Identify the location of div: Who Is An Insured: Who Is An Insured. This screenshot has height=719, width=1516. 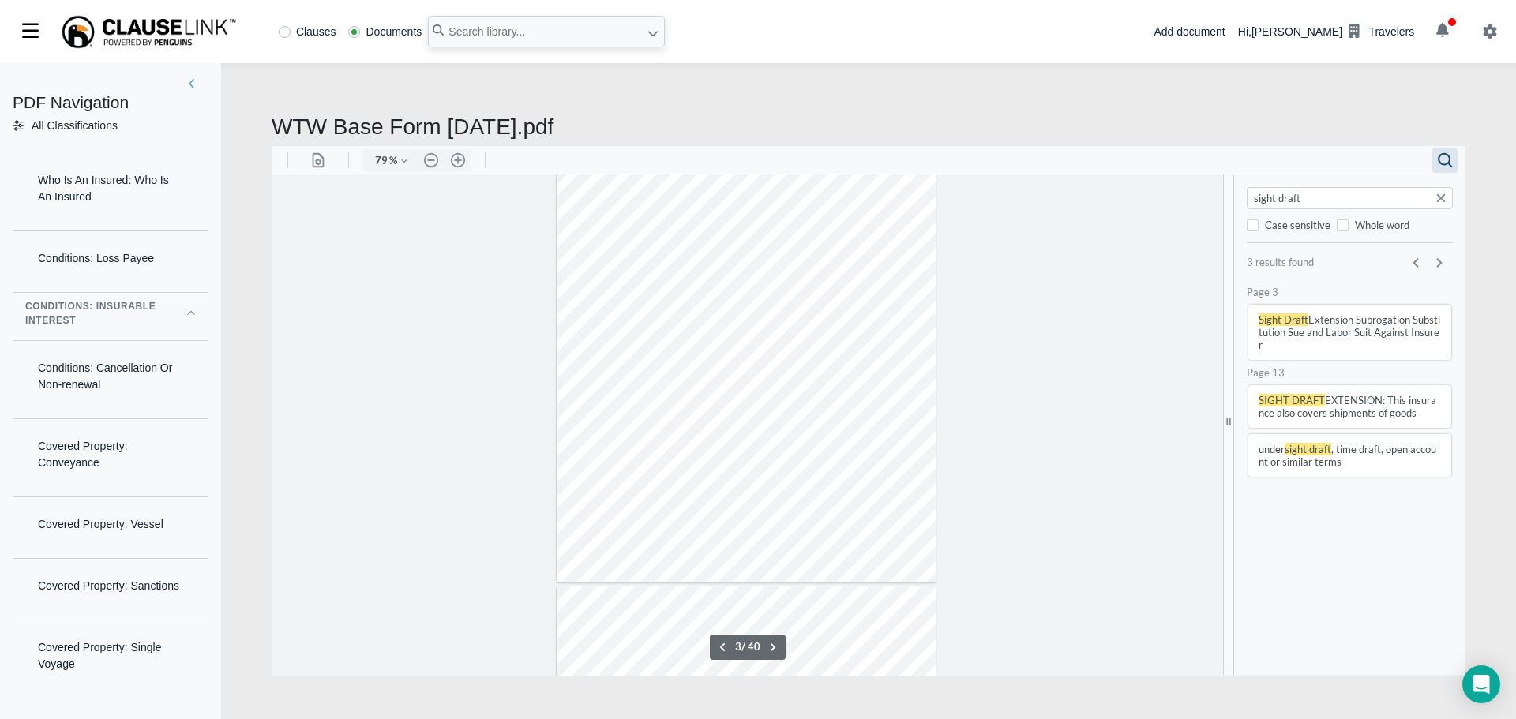
(111, 189).